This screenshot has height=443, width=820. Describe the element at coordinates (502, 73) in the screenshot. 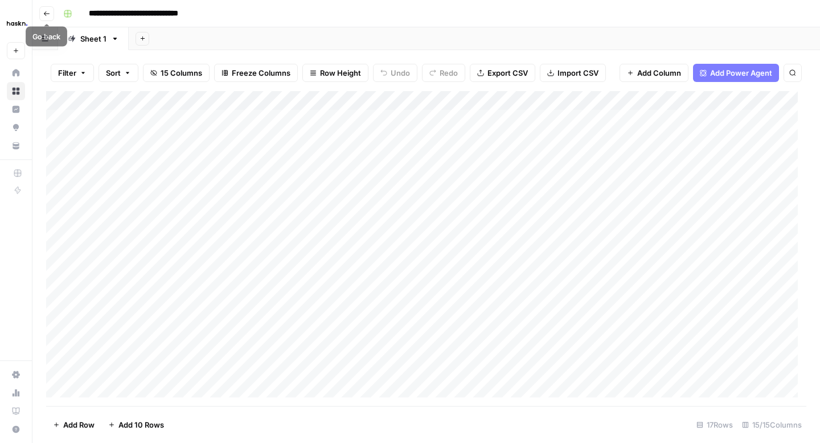

I see `button: Export CSV` at that location.